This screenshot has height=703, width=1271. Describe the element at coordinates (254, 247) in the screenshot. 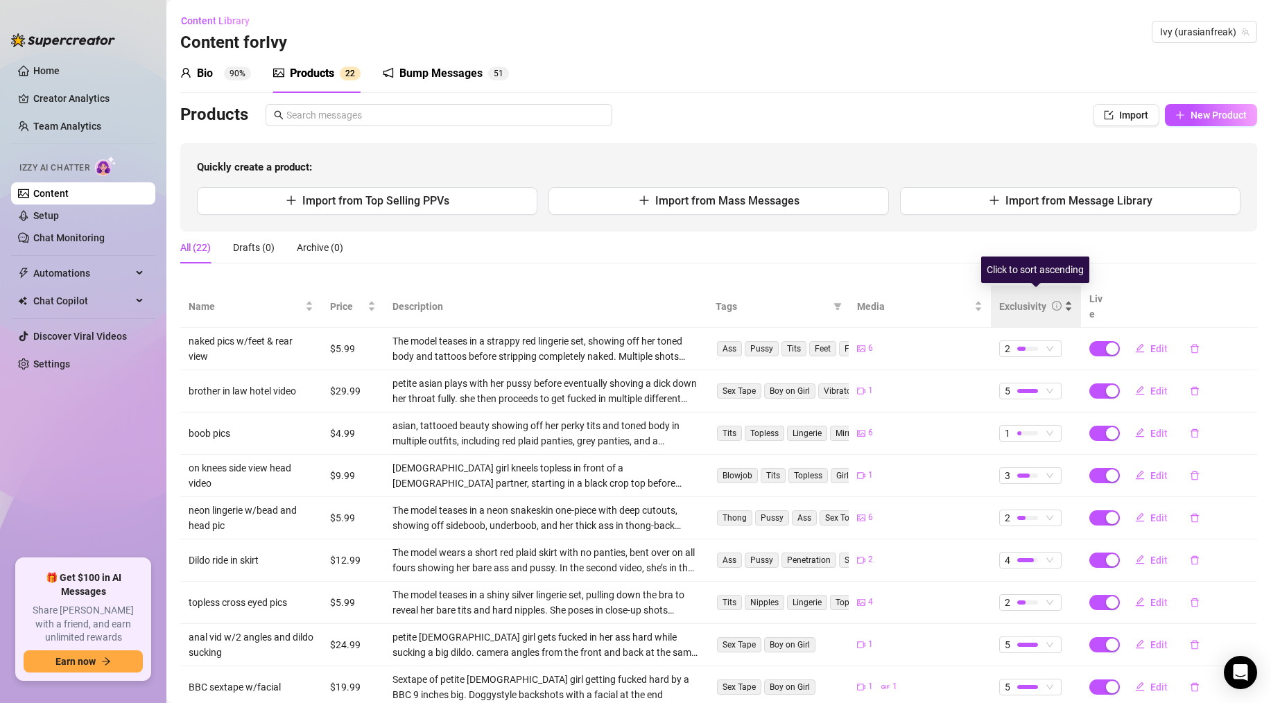

I see `div: Drafts (0)` at that location.